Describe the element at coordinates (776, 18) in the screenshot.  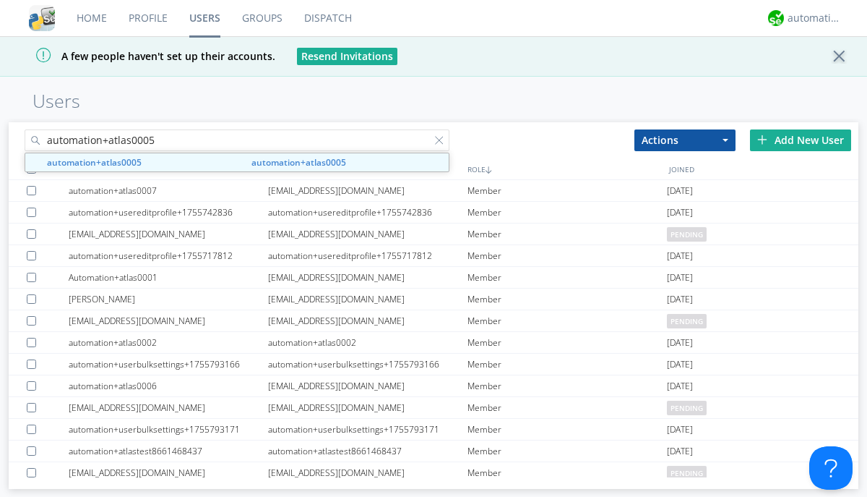
I see `img: d2d01cd9b4174d08988066c6d424eccd` at that location.